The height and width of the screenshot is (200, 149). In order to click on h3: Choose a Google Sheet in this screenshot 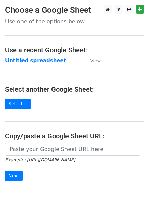, I will do `click(75, 10)`.